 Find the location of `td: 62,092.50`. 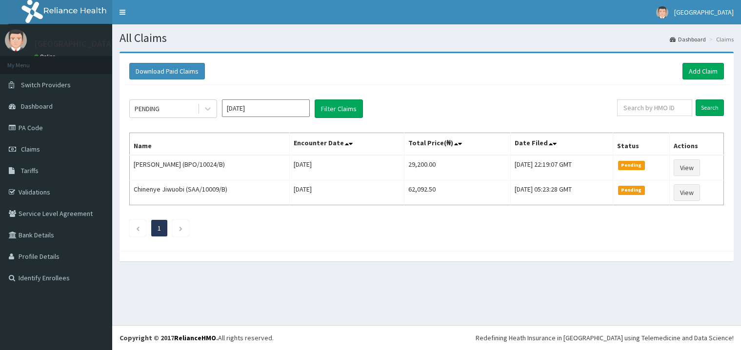

td: 62,092.50 is located at coordinates (458, 193).